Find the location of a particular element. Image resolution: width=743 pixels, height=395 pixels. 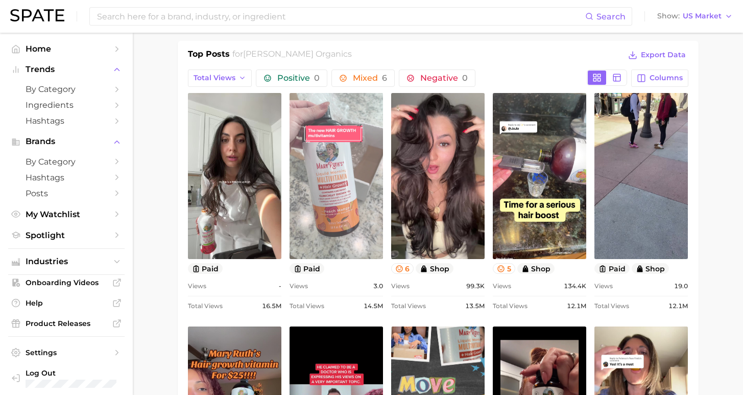

button: ShowUS Market is located at coordinates (695, 16).